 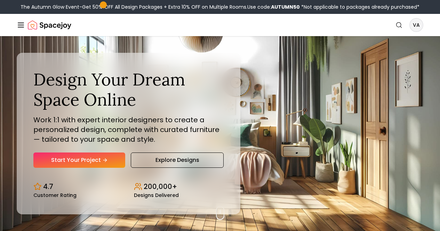 What do you see at coordinates (360, 7) in the screenshot?
I see `span: *Not applicable to packages already purchased*` at bounding box center [360, 7].